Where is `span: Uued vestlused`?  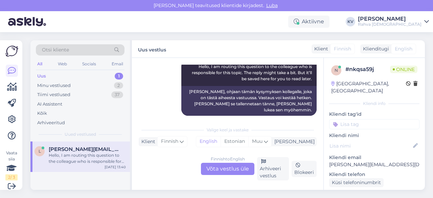 span: Uued vestlused is located at coordinates (80, 134).